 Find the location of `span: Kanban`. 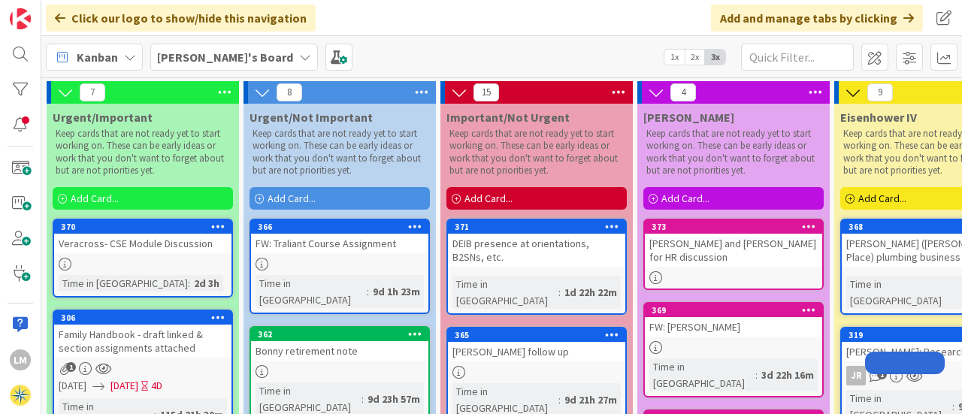

span: Kanban is located at coordinates (97, 57).